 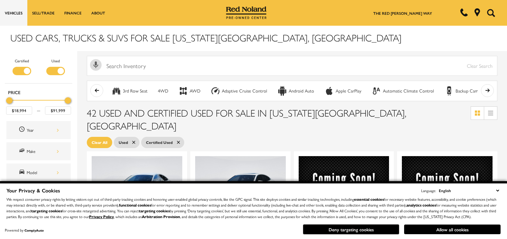 I want to click on button: Apple CarPlayApple CarPlay, so click(x=343, y=91).